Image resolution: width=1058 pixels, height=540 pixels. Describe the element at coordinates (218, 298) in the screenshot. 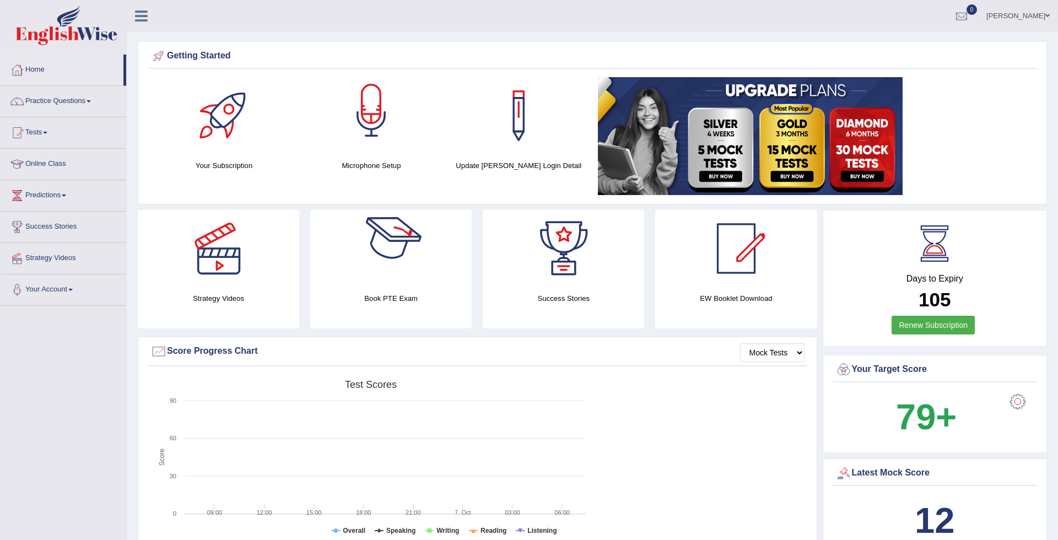

I see `h4: Strategy Videos` at that location.